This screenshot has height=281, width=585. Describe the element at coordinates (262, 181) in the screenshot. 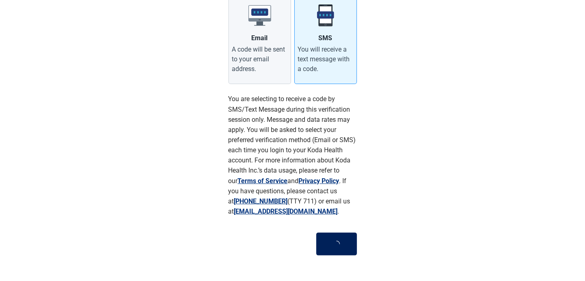

I see `a: Terms of Service` at that location.